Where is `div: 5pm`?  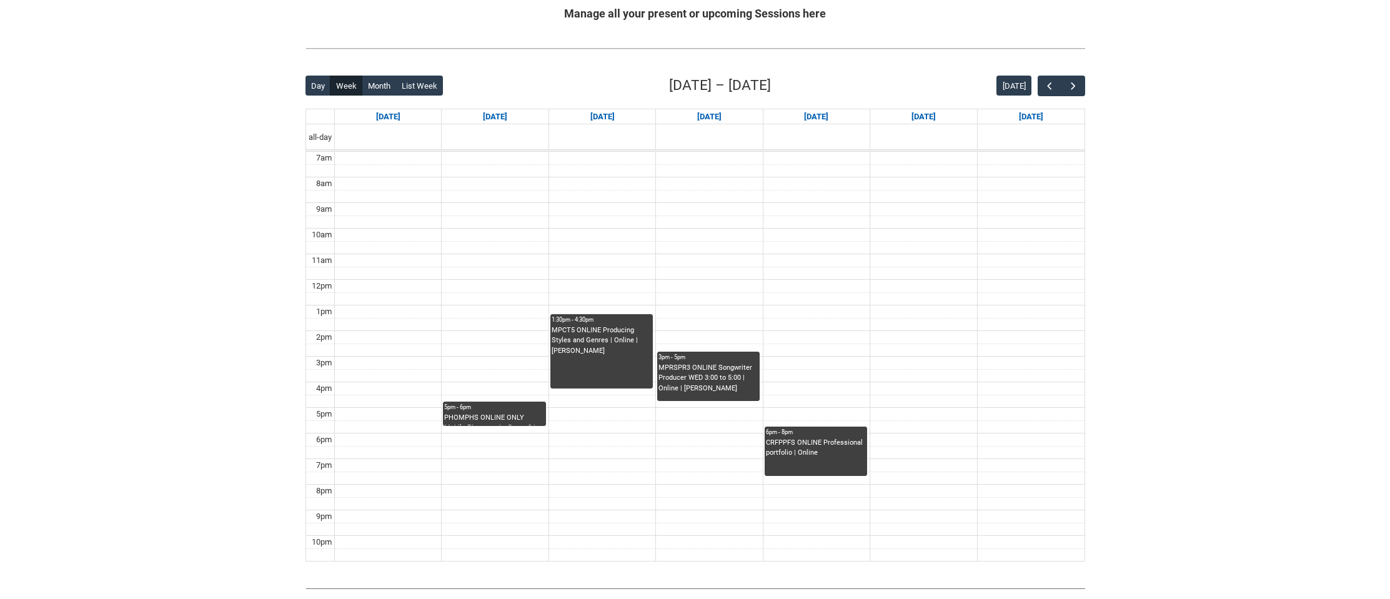 div: 5pm is located at coordinates (324, 414).